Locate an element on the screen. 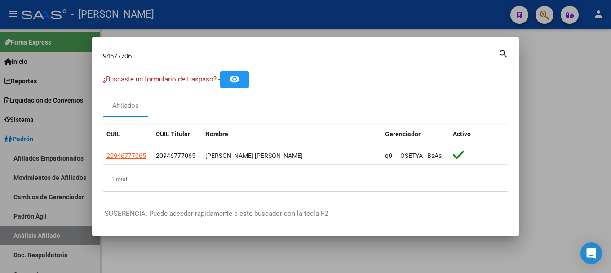 The width and height of the screenshot is (611, 273). datatable-header-cell: CUIL Titular is located at coordinates (177, 134).